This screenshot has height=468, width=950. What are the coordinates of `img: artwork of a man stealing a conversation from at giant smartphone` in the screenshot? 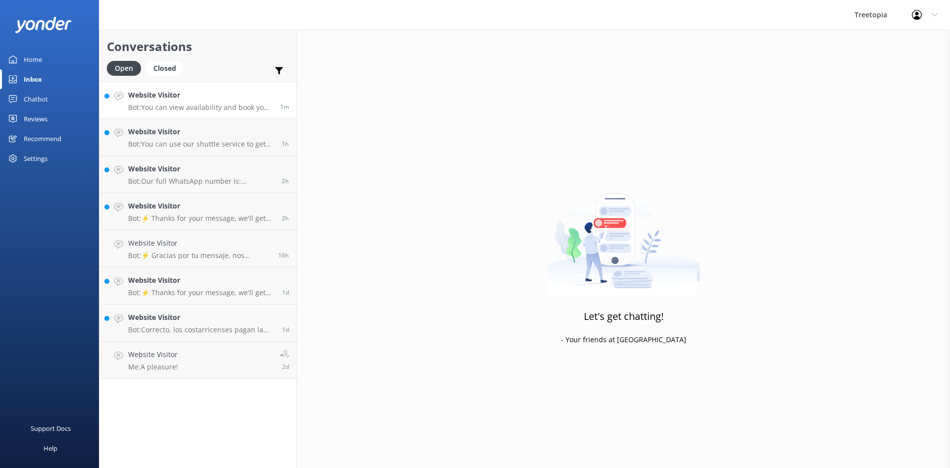 It's located at (623, 234).